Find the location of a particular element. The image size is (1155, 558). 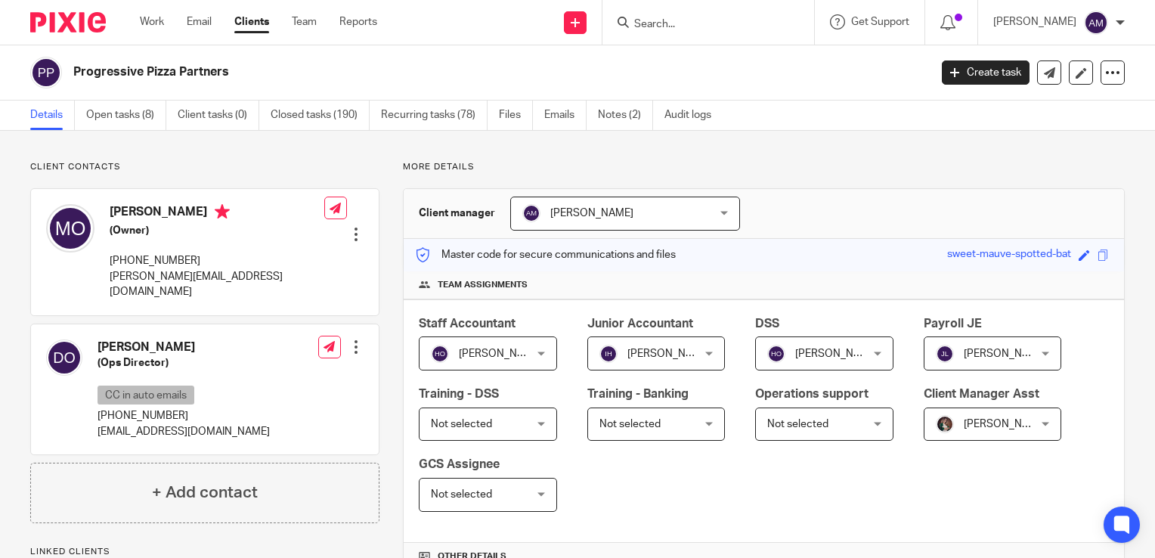

p: More details is located at coordinates (764, 167).